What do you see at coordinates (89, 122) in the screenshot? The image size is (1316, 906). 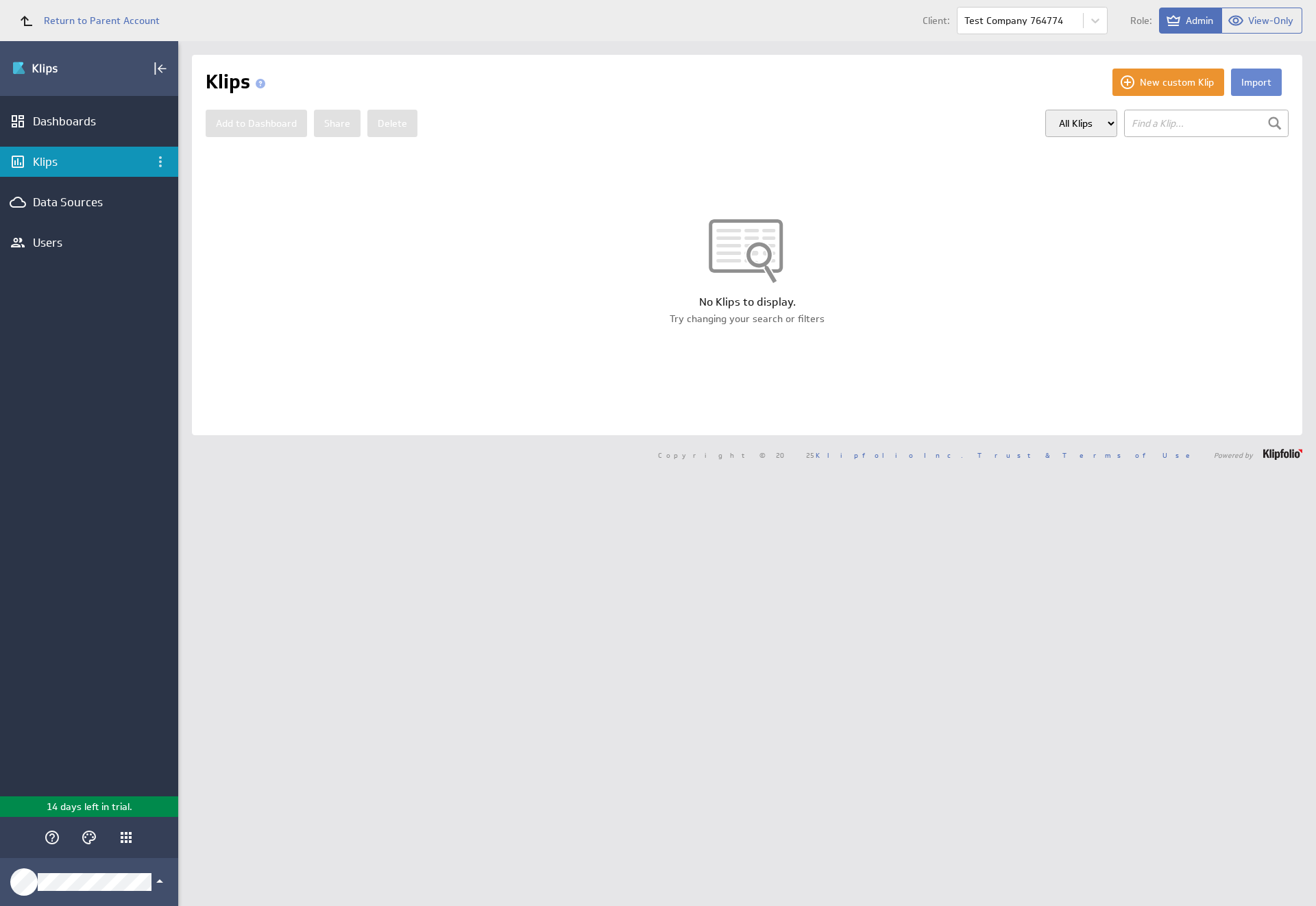 I see `div: Dashboards` at bounding box center [89, 122].